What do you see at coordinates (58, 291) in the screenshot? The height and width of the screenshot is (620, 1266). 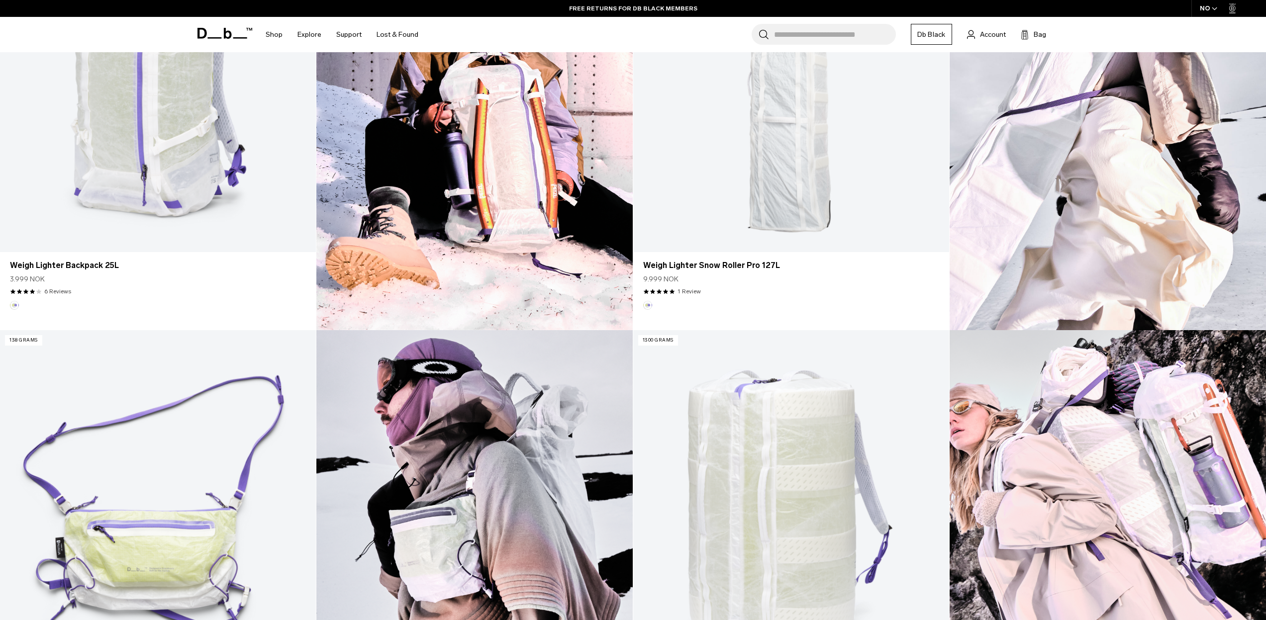 I see `a: 6 reviews` at bounding box center [58, 291].